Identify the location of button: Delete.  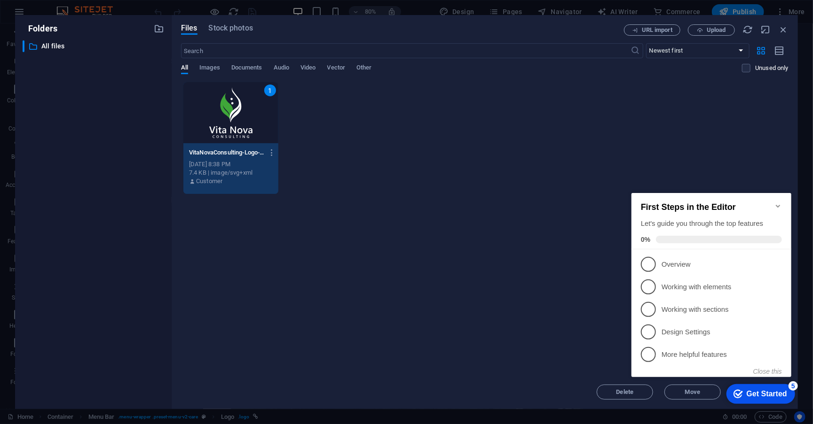
(625, 393).